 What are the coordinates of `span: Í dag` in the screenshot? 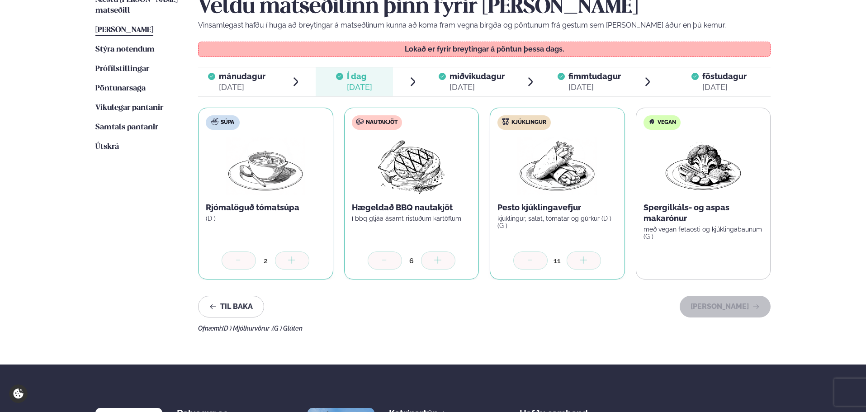 It's located at (359, 76).